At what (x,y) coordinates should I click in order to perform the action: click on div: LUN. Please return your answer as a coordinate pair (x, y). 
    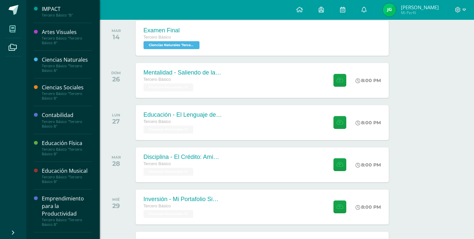
    Looking at the image, I should click on (116, 115).